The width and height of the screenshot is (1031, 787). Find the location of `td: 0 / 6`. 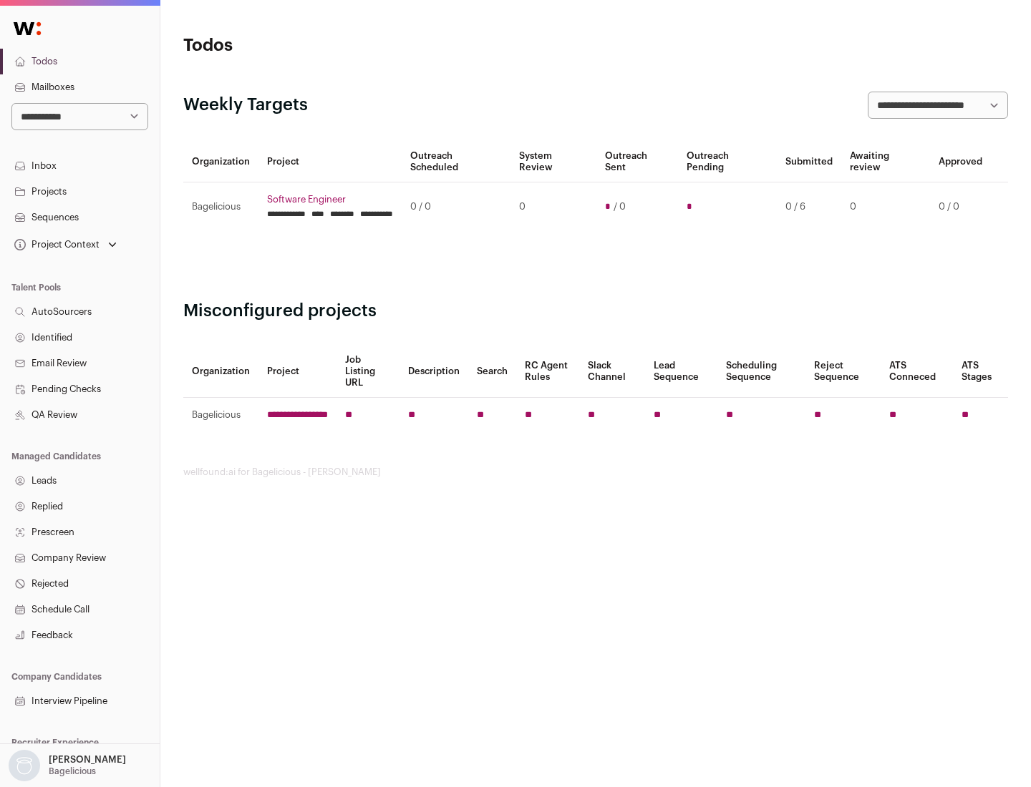

td: 0 / 6 is located at coordinates (809, 207).